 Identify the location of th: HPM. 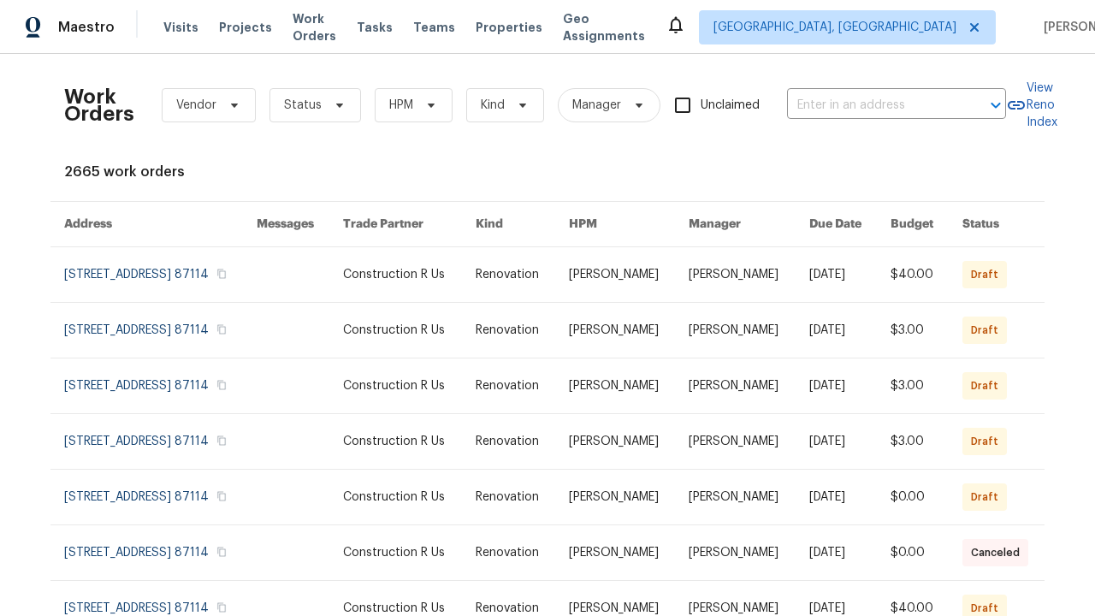
(615, 224).